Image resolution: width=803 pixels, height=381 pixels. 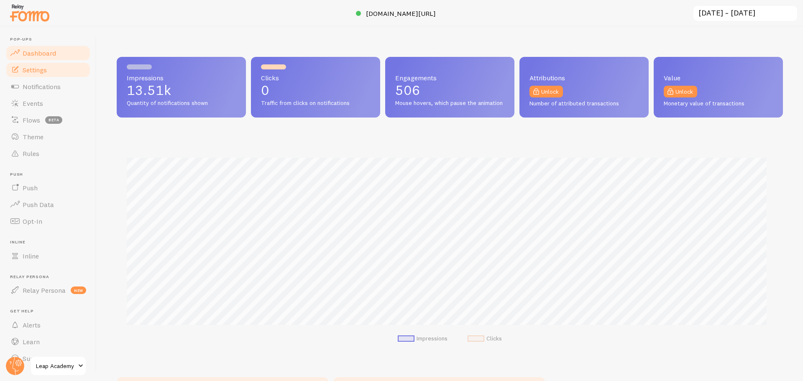 What do you see at coordinates (450, 90) in the screenshot?
I see `p: 506` at bounding box center [450, 90].